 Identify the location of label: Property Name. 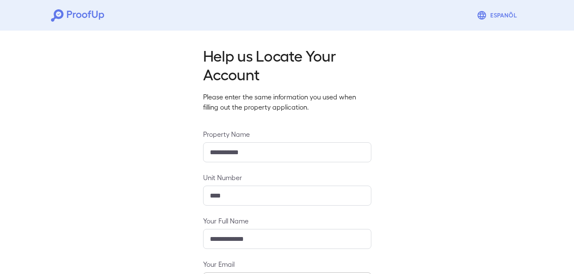
(287, 134).